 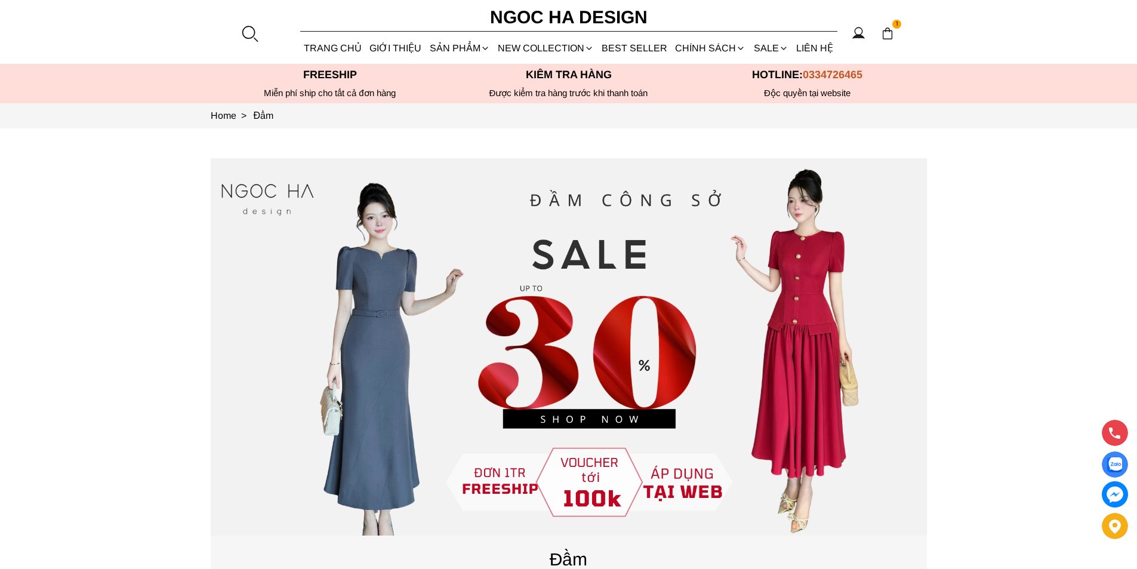 I want to click on a: LIÊN HỆ, so click(x=814, y=48).